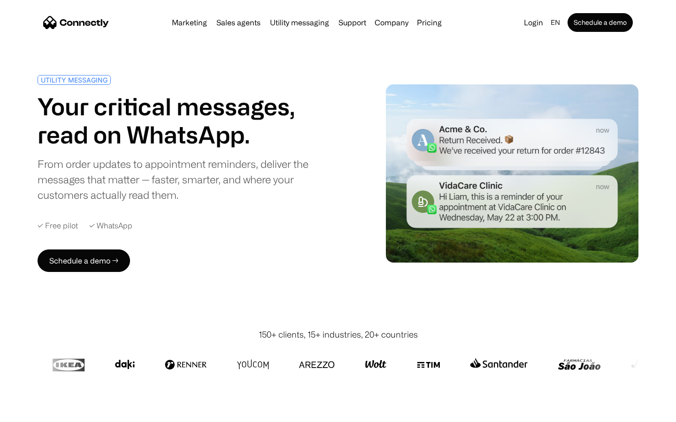  I want to click on a: Schedule a demo, so click(600, 23).